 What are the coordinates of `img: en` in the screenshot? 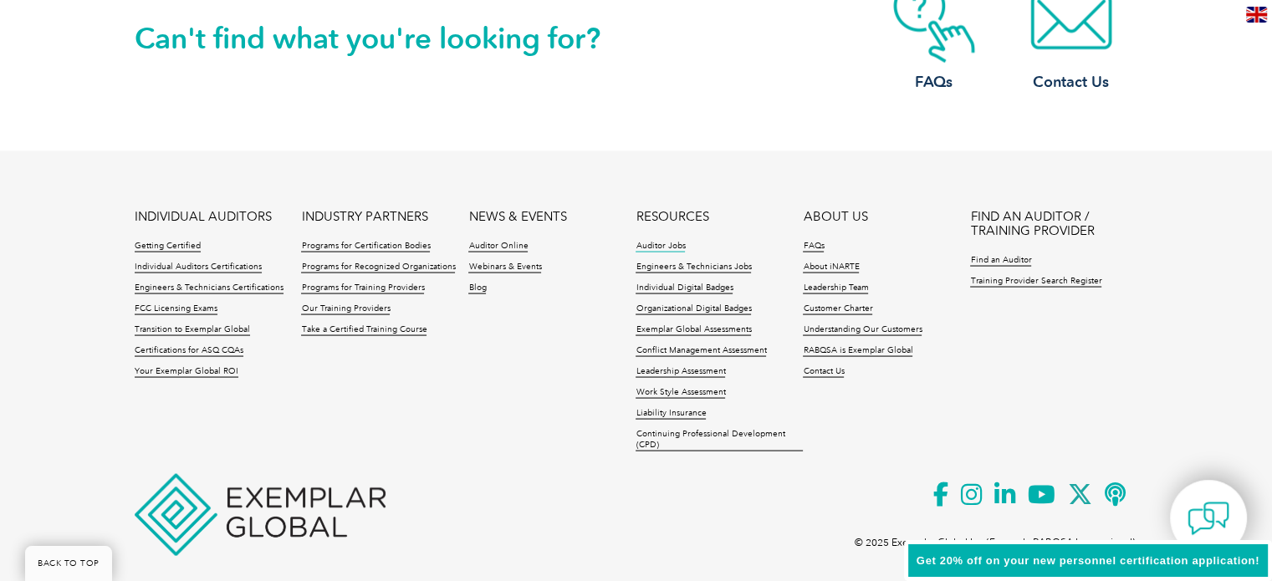 It's located at (1256, 14).